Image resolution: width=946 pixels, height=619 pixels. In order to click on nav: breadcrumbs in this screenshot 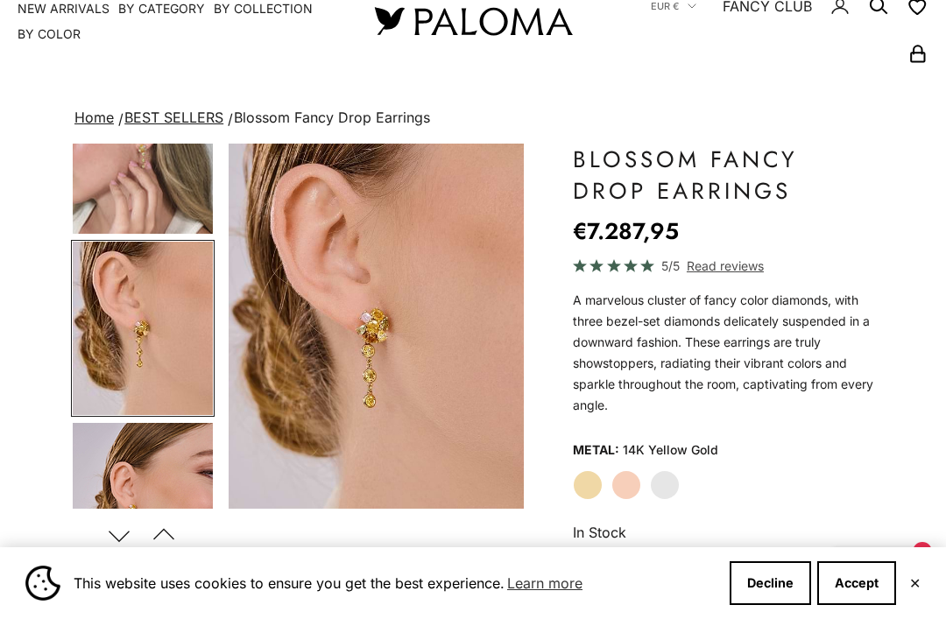, I will do `click(473, 118)`.